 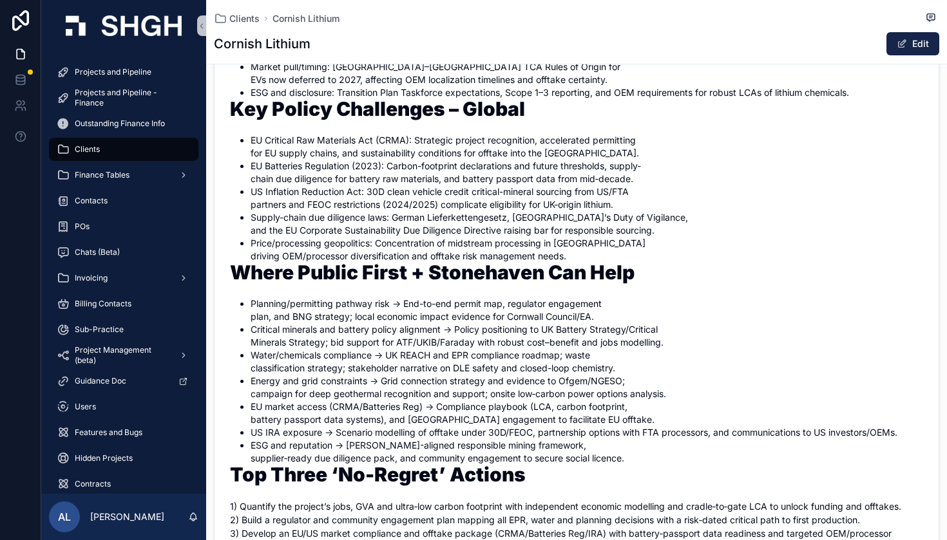 I want to click on button: Edit, so click(x=912, y=44).